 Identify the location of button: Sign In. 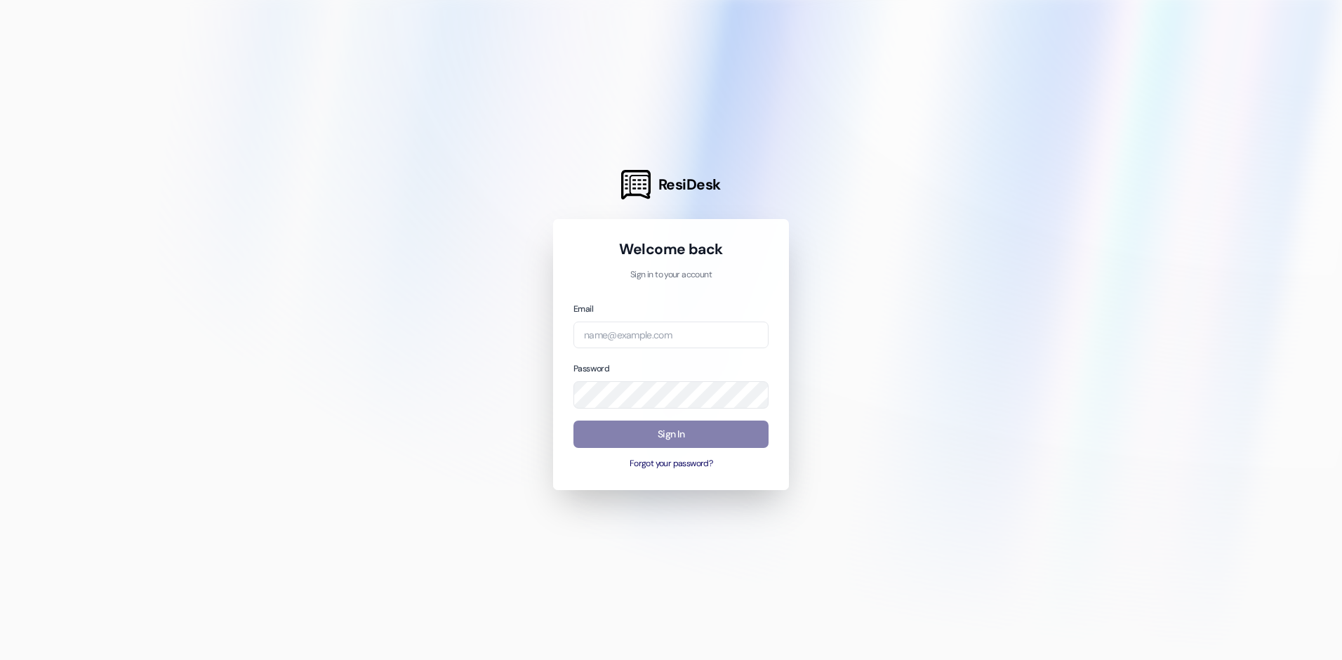
(671, 434).